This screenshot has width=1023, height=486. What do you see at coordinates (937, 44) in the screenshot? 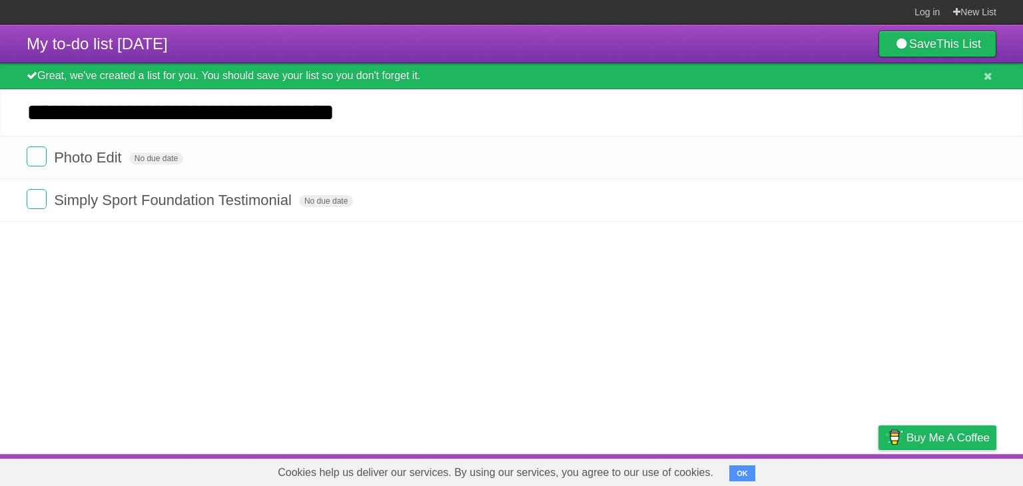
I see `a: SaveThis List` at bounding box center [937, 44].